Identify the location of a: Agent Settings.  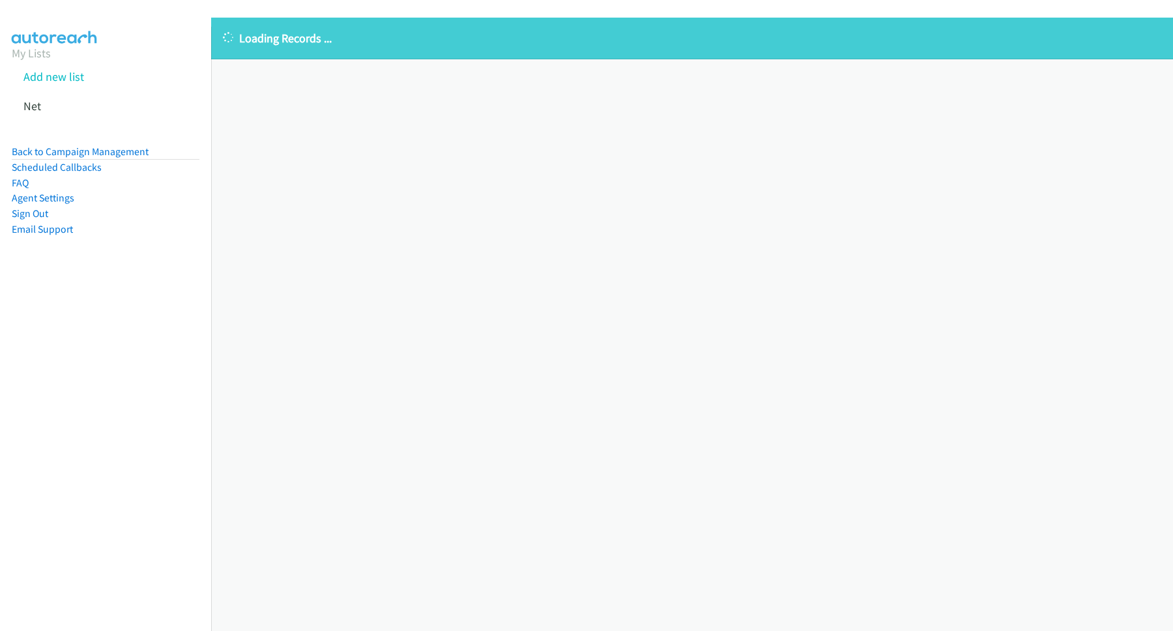
(43, 197).